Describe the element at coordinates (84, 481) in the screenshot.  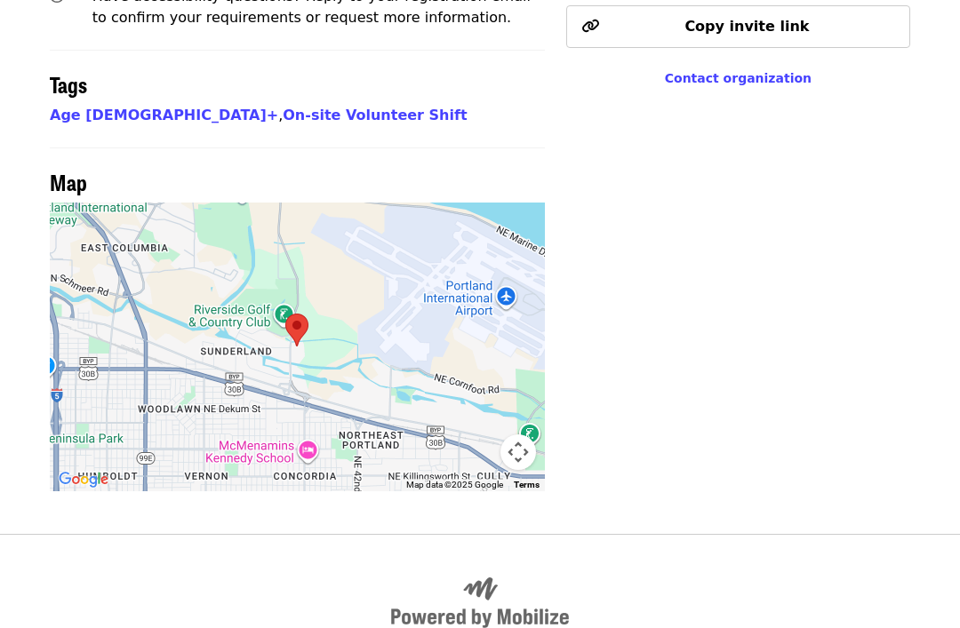
I see `img: Google` at that location.